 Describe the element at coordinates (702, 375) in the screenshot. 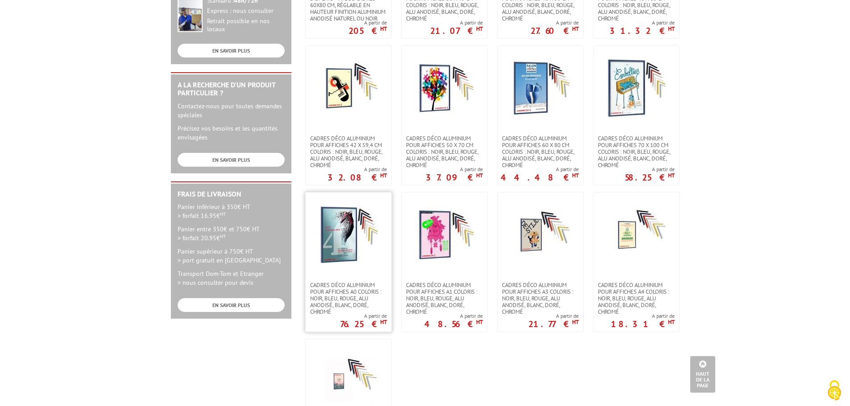

I see `a: Haut de la page` at that location.